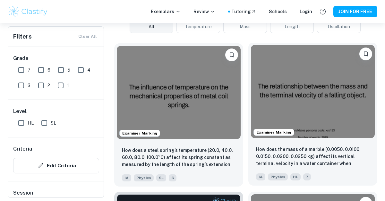  What do you see at coordinates (355, 12) in the screenshot?
I see `a: JOIN FOR FREE` at bounding box center [355, 12].